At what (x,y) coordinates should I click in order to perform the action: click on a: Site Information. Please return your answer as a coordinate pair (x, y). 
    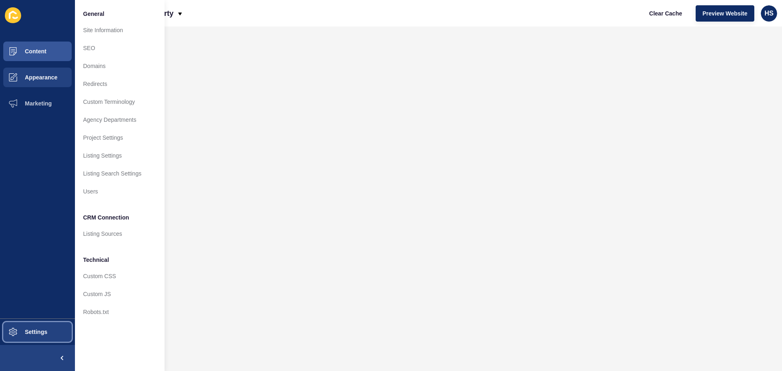
    Looking at the image, I should click on (120, 30).